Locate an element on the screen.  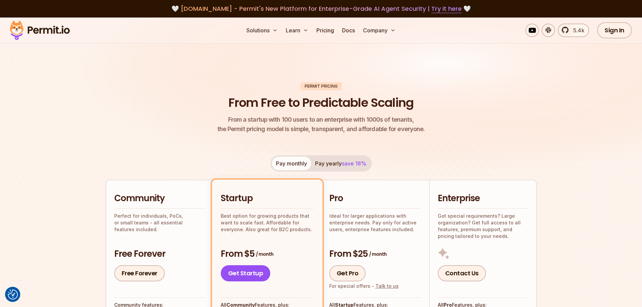
a: Get Startup is located at coordinates (246, 273).